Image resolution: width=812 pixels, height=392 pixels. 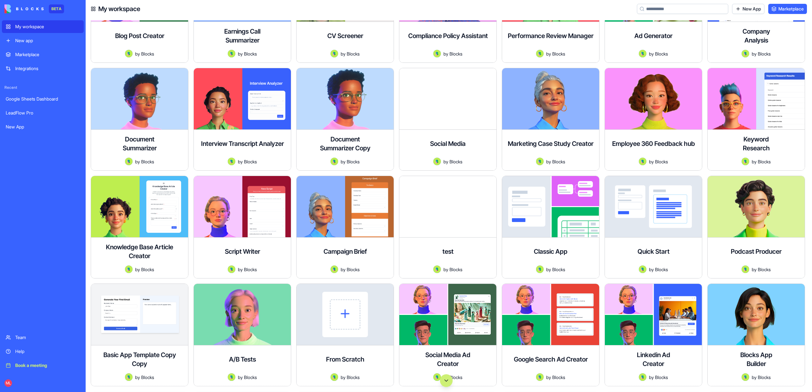 I want to click on span: Messages, so click(x=63, y=216).